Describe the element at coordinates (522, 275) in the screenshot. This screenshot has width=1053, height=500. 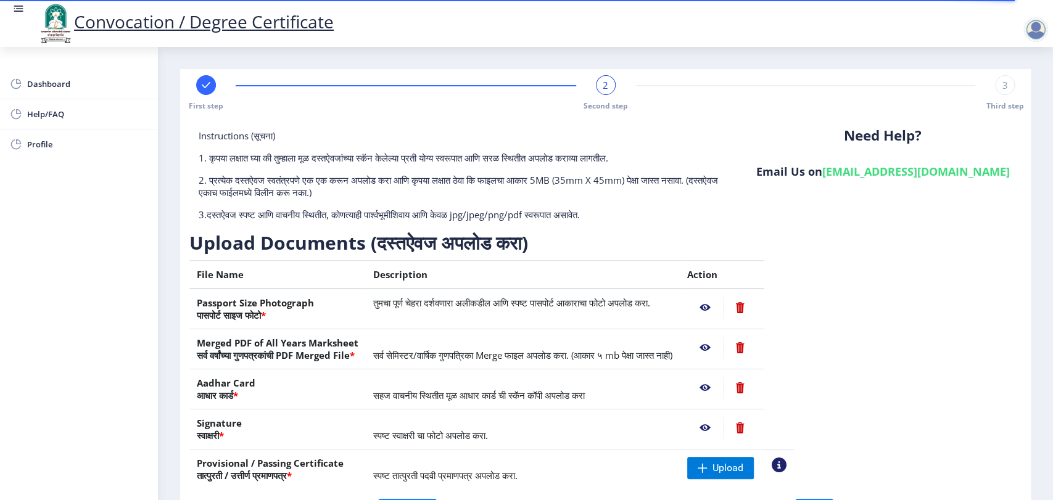
I see `th: Description` at that location.